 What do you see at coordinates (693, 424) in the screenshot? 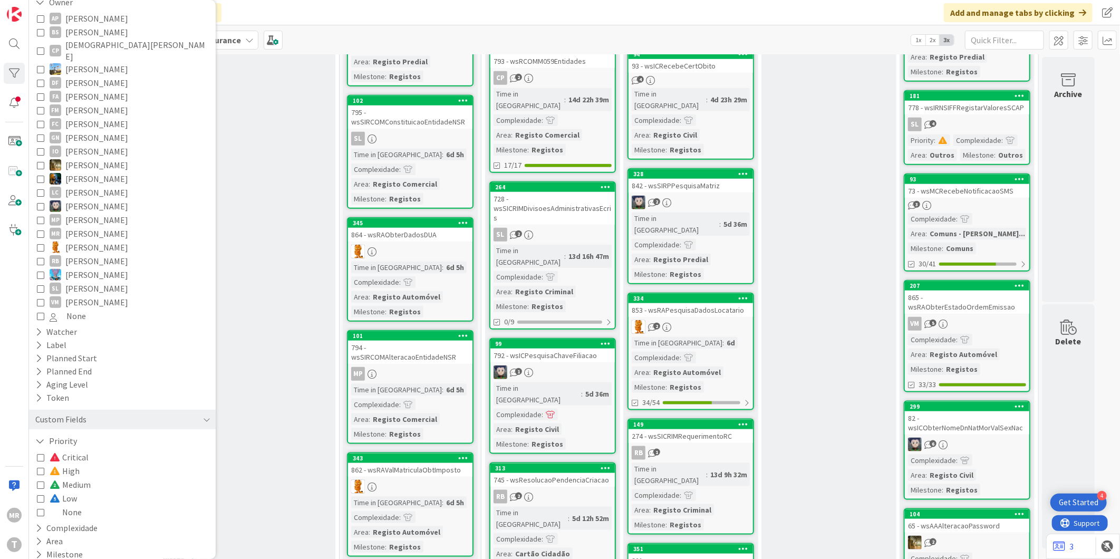
I see `div: 149` at bounding box center [693, 424].